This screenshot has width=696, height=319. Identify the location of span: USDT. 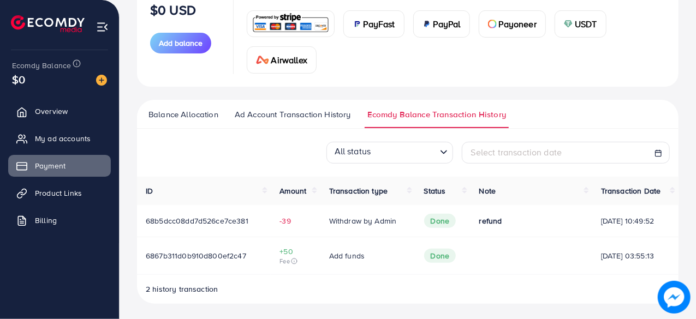
(586, 24).